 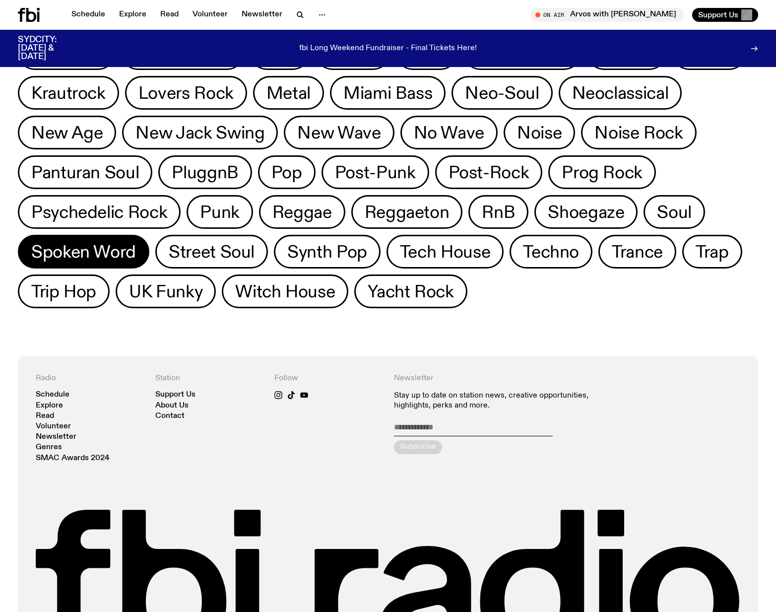 What do you see at coordinates (712, 251) in the screenshot?
I see `span: Trap` at bounding box center [712, 251].